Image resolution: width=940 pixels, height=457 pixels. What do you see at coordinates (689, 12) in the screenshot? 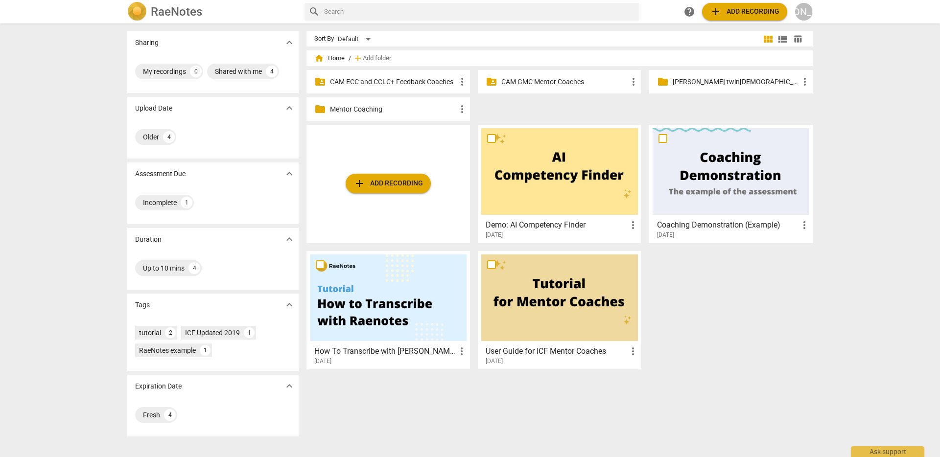
I see `a: Help` at bounding box center [689, 12].